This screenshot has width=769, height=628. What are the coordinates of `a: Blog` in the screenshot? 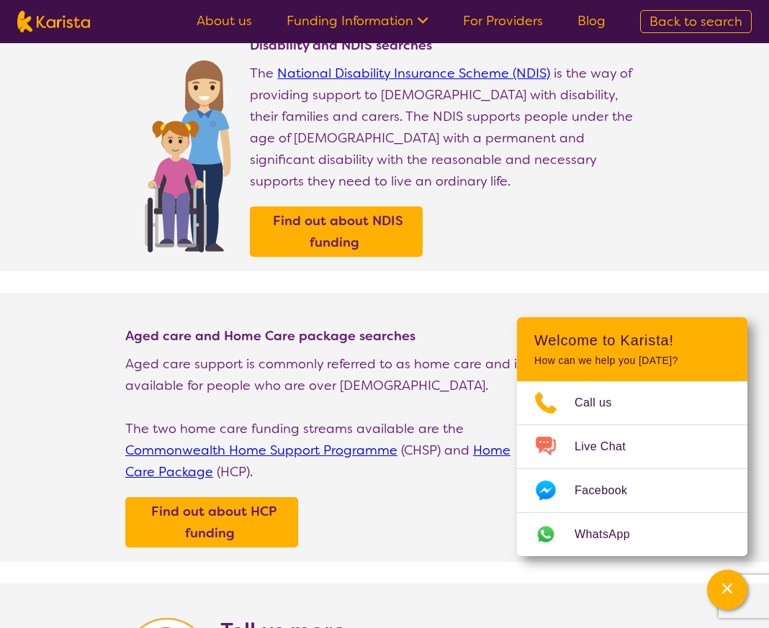 It's located at (591, 21).